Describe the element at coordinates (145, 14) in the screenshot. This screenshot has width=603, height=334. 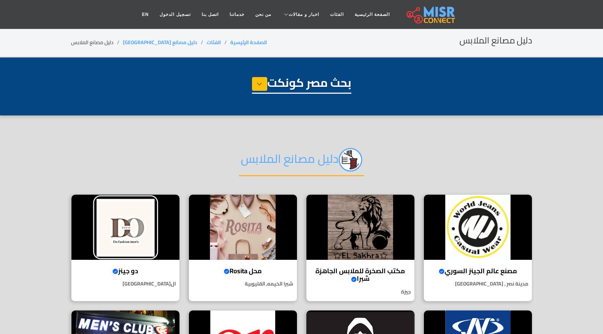
I see `a: EN` at that location.